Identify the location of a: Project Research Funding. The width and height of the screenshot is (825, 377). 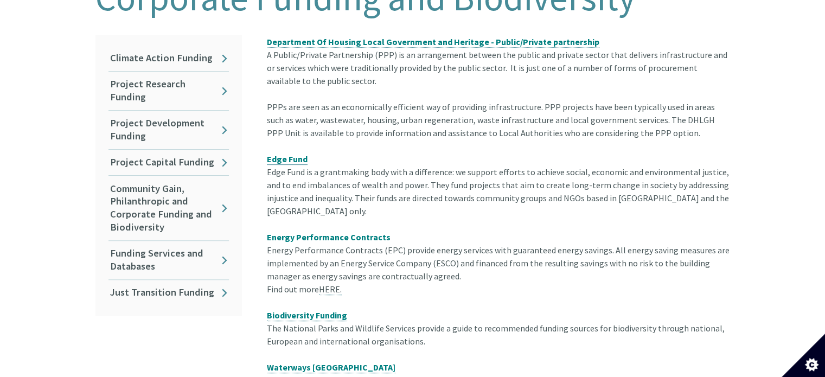
(169, 91).